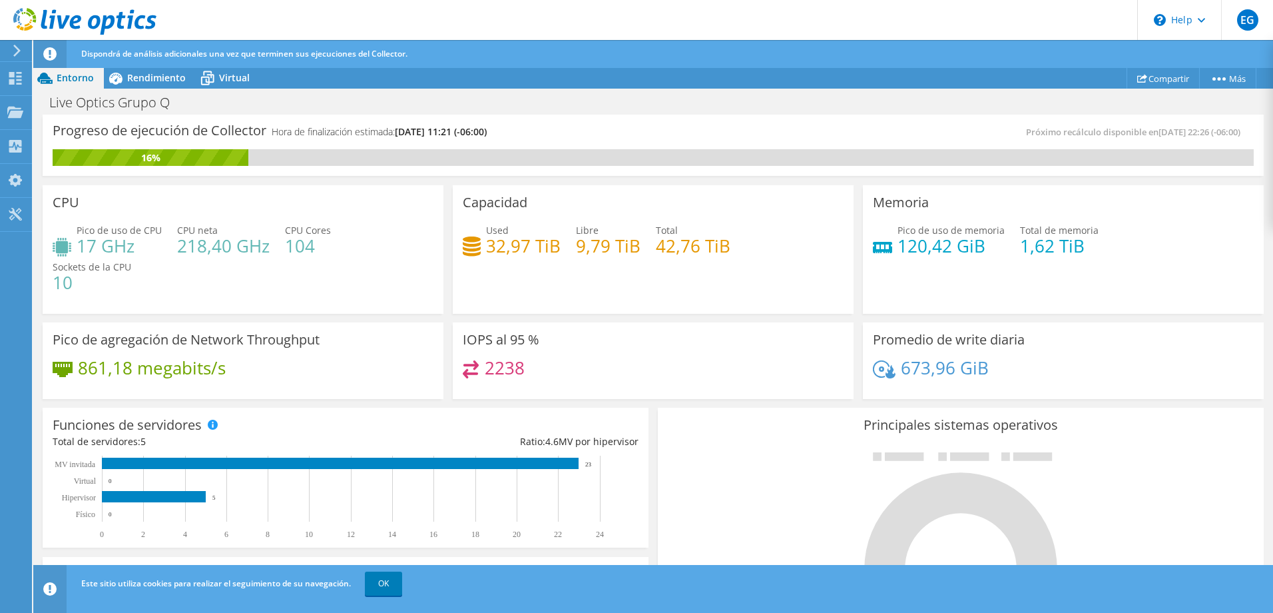 The image size is (1273, 613). Describe the element at coordinates (199, 442) in the screenshot. I see `div: Total de servidores:` at that location.